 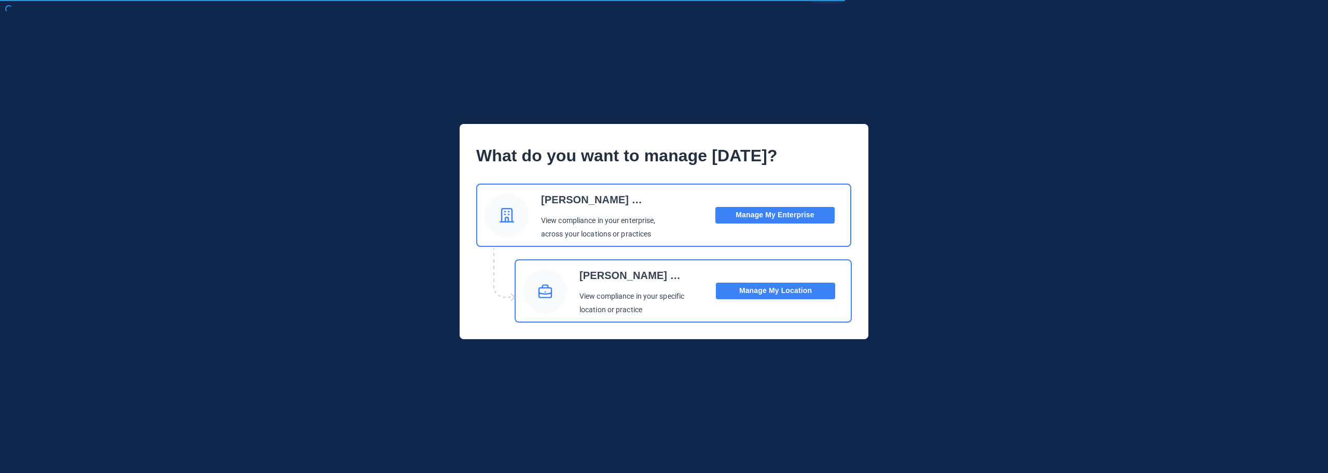 What do you see at coordinates (598, 234) in the screenshot?
I see `p: across your locations or practices` at bounding box center [598, 234].